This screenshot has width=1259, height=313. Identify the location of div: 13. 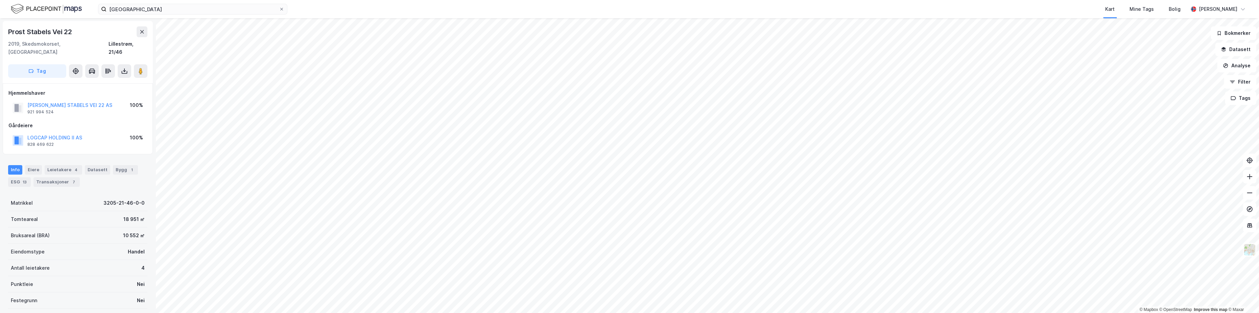
(25, 182).